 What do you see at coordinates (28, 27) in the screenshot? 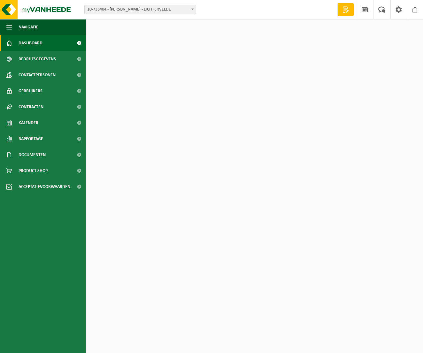
I see `span: Navigatie` at bounding box center [28, 27].